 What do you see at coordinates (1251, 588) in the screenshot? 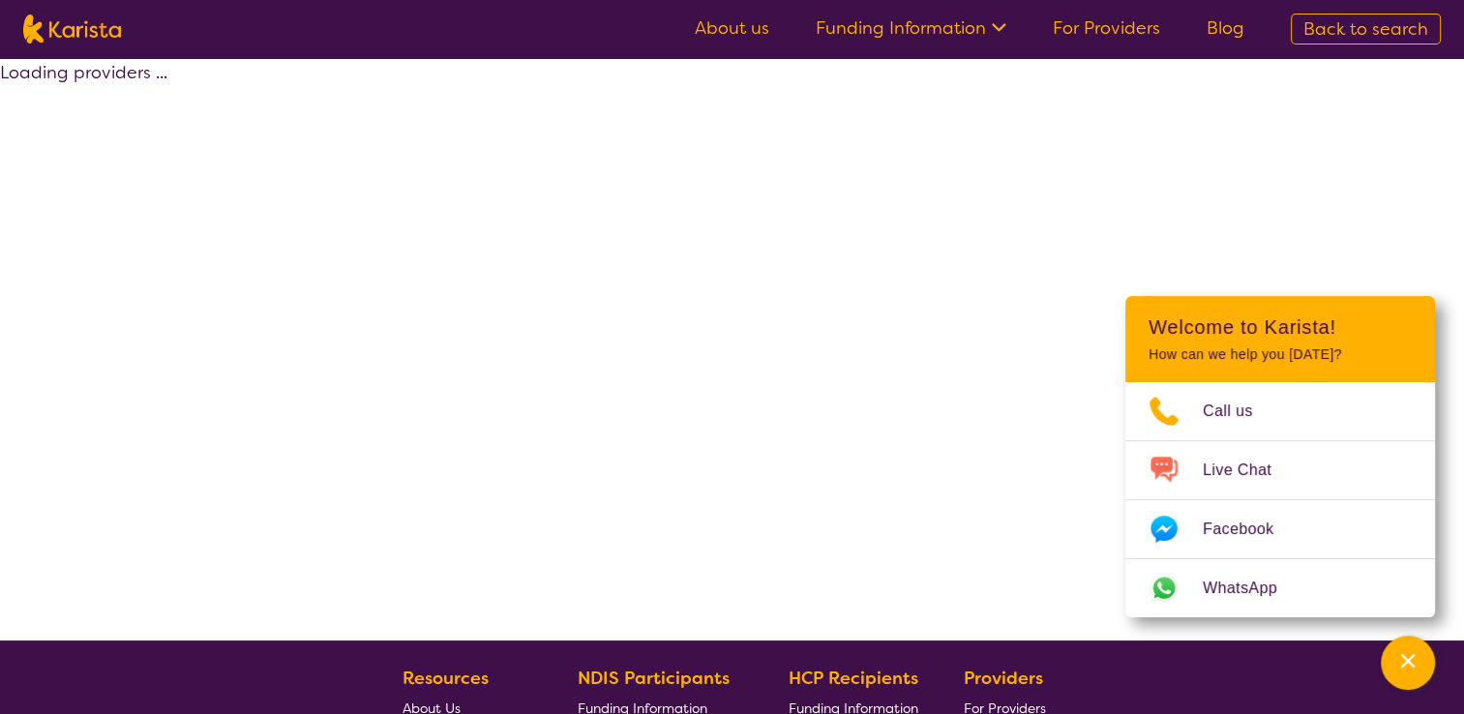
I see `span: WhatsApp` at bounding box center [1251, 588].